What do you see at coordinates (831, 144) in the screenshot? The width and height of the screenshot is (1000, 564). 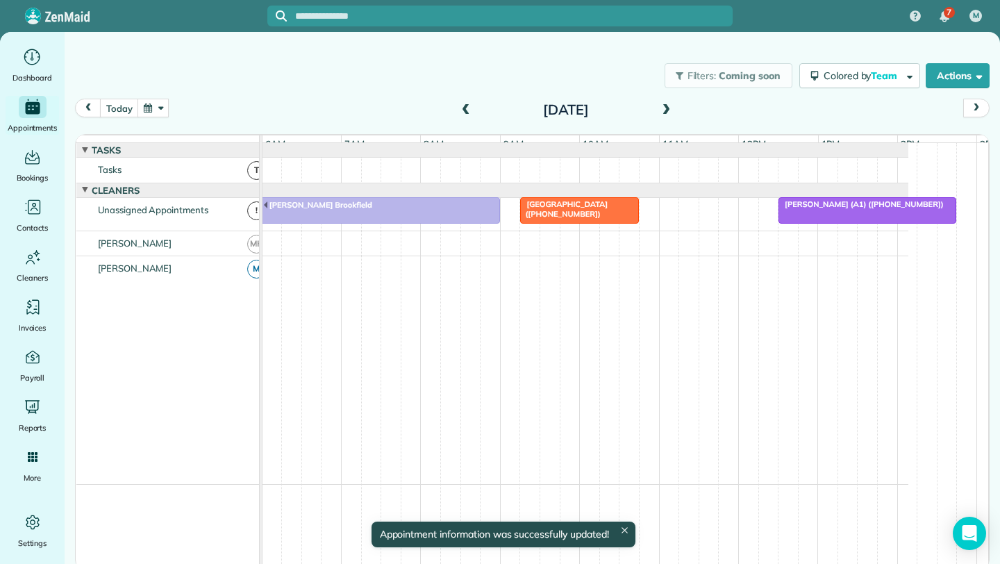 I see `span: 1pm` at bounding box center [831, 144].